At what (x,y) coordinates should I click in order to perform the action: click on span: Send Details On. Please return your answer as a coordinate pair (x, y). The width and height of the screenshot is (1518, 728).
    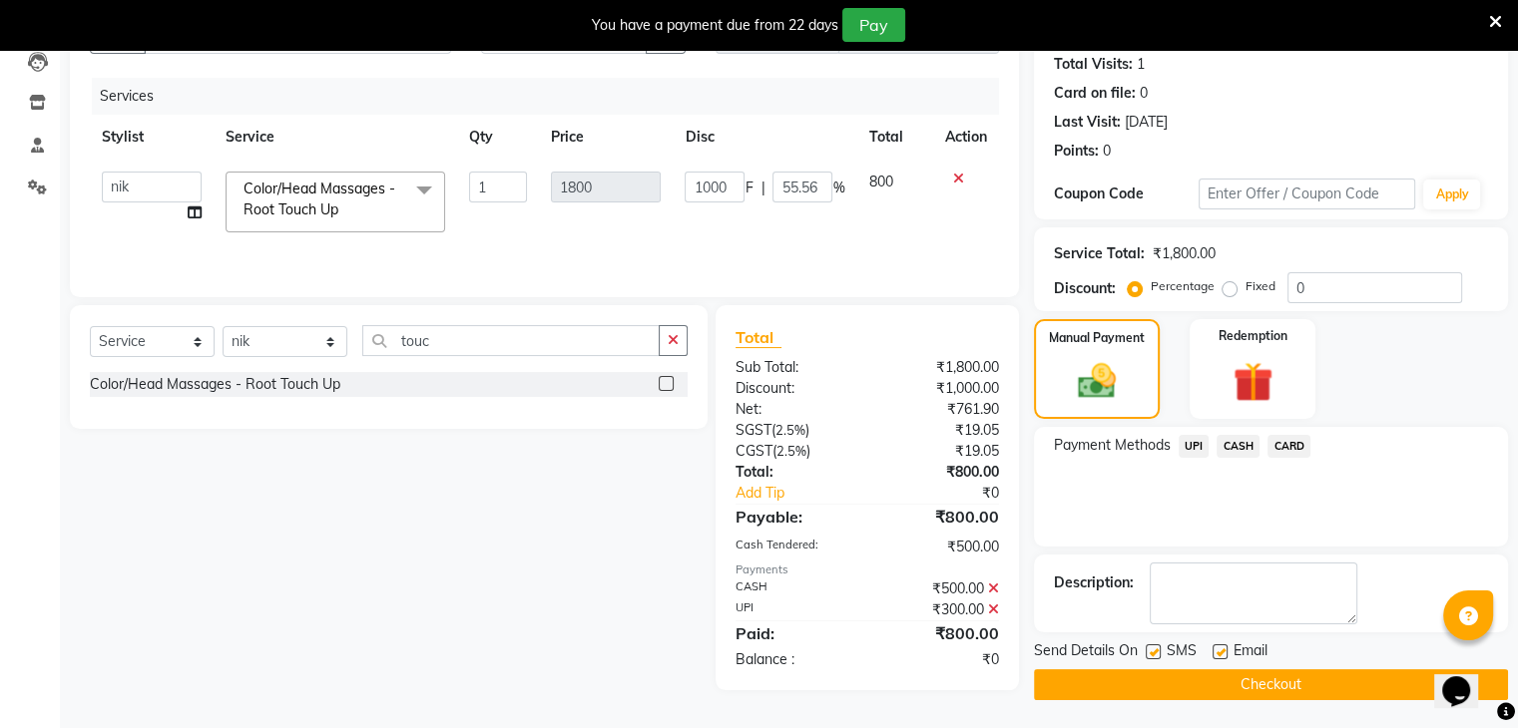
    Looking at the image, I should click on (1086, 653).